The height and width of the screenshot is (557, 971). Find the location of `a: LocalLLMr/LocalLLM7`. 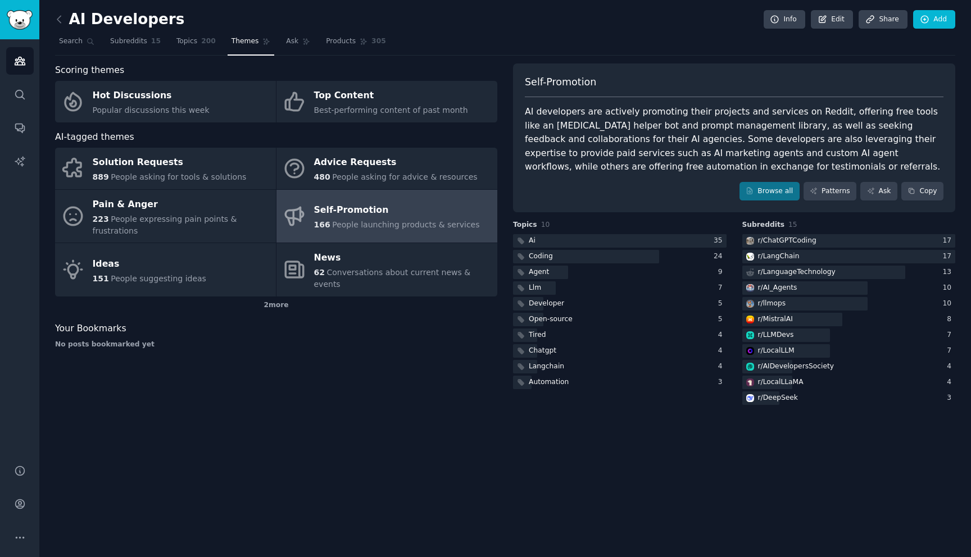

a: LocalLLMr/LocalLLM7 is located at coordinates (849, 351).